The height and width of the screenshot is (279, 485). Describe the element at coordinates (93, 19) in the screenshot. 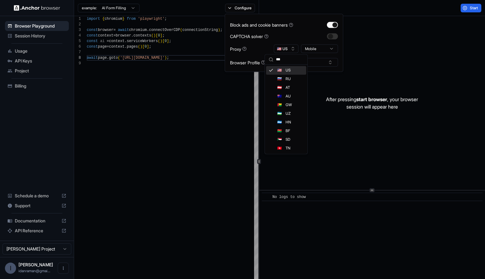

I see `span: import` at that location.